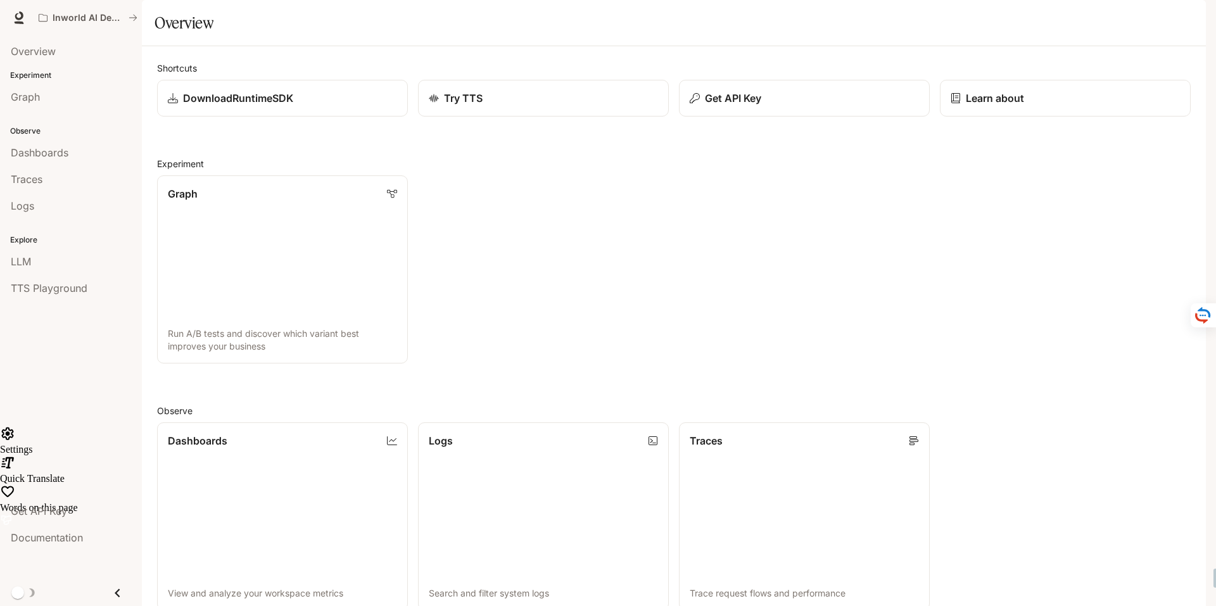 The width and height of the screenshot is (1216, 606). I want to click on p: Trace request flows and performance, so click(804, 593).